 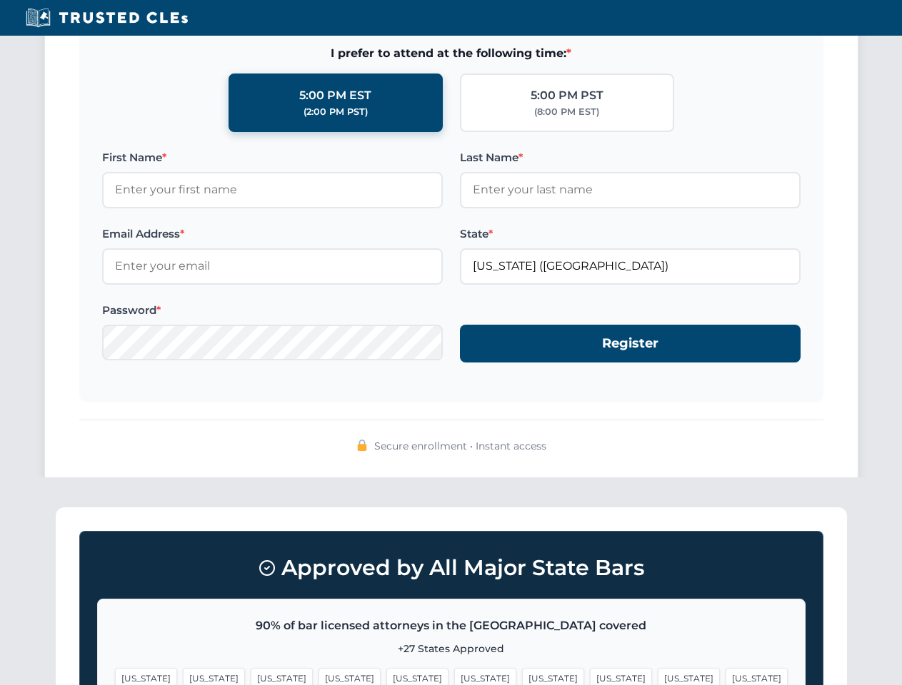 I want to click on label: Email Address, so click(x=272, y=234).